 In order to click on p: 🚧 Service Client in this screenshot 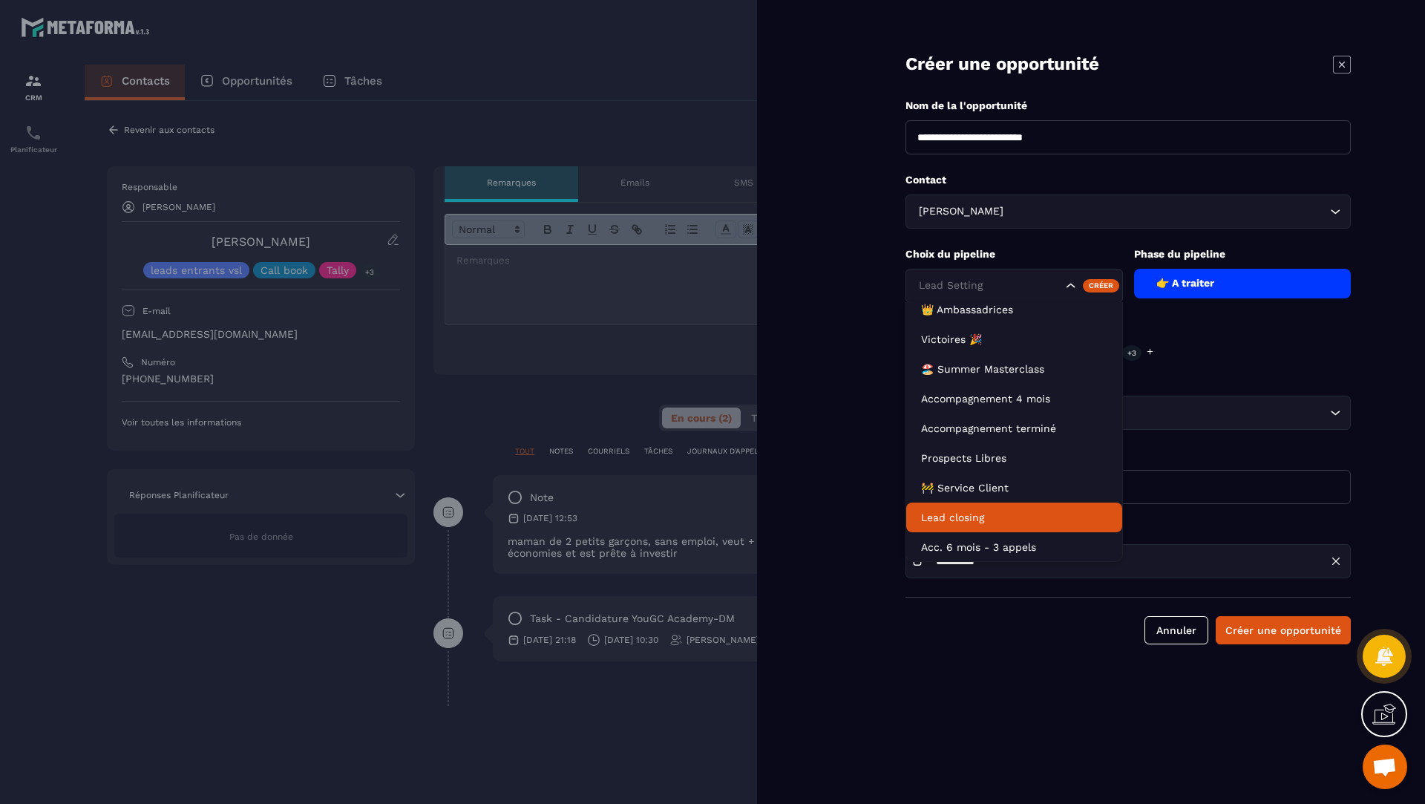, I will do `click(1014, 488)`.